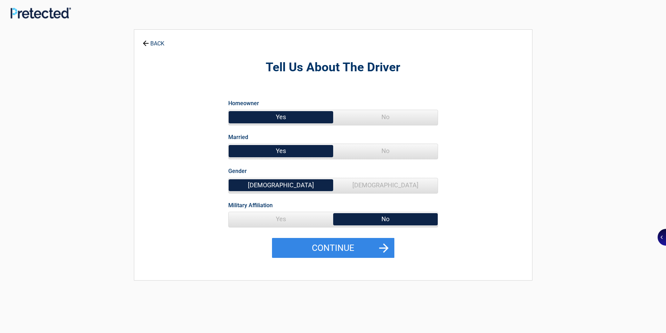 The image size is (666, 333). What do you see at coordinates (333, 67) in the screenshot?
I see `h2: Tell Us About The Driver` at bounding box center [333, 67].